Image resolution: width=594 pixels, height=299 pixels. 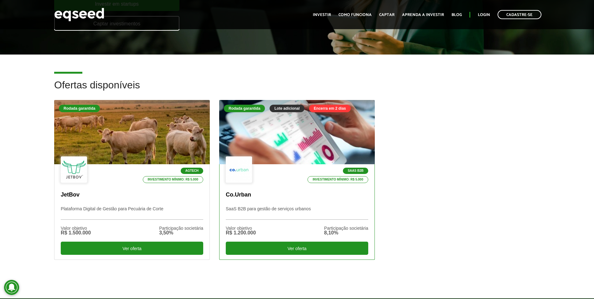 What do you see at coordinates (76, 233) in the screenshot?
I see `div: R$ 1.500.000` at bounding box center [76, 233].